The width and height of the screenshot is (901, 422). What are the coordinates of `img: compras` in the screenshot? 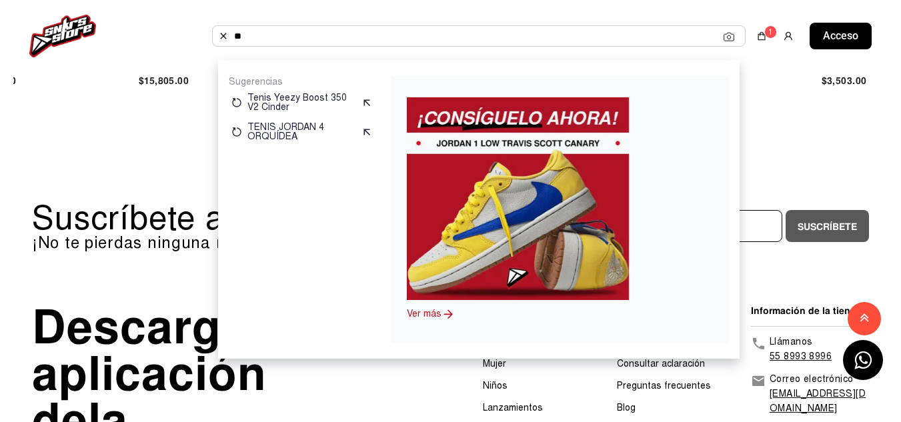 It's located at (762, 36).